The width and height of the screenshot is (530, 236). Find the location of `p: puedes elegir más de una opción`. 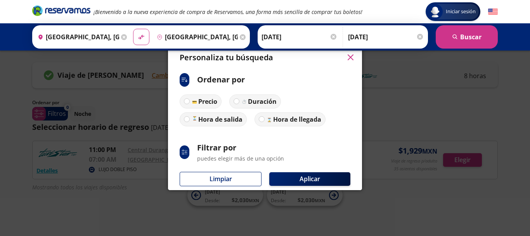

p: puedes elegir más de una opción is located at coordinates (241, 158).